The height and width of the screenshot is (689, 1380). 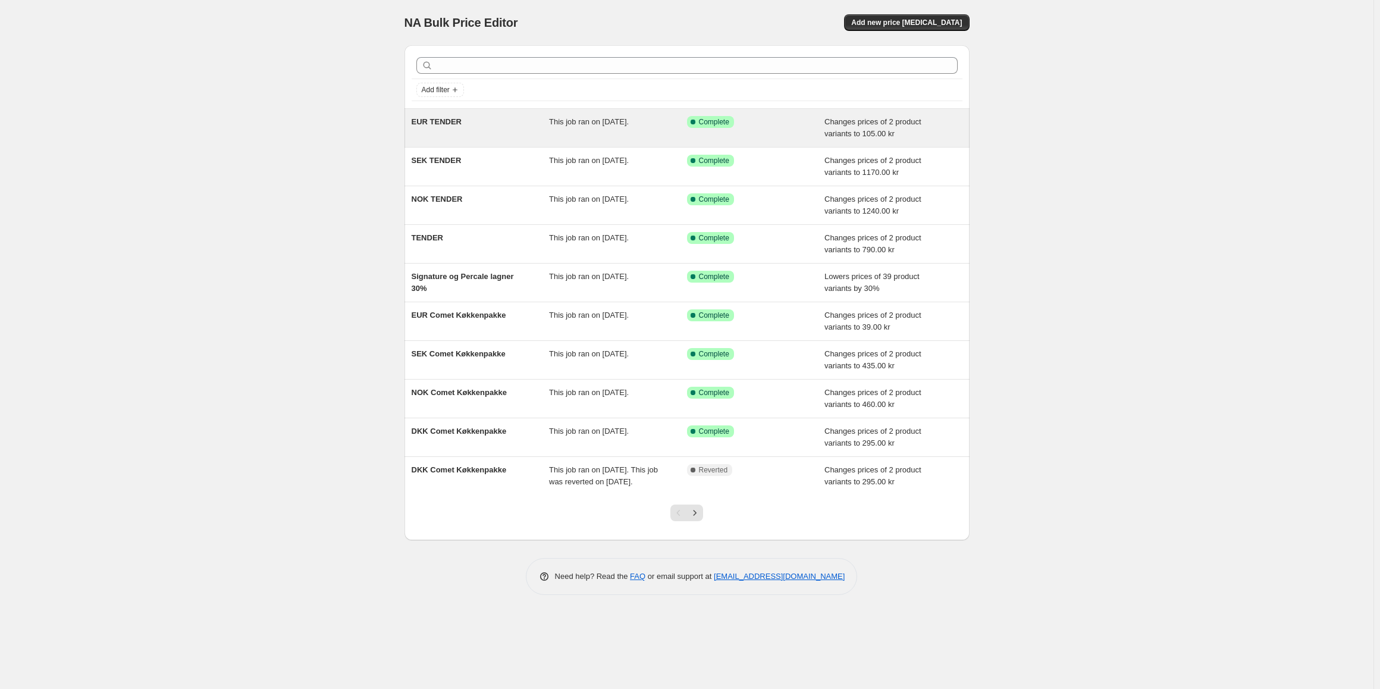 I want to click on span: NOK TENDER, so click(x=437, y=199).